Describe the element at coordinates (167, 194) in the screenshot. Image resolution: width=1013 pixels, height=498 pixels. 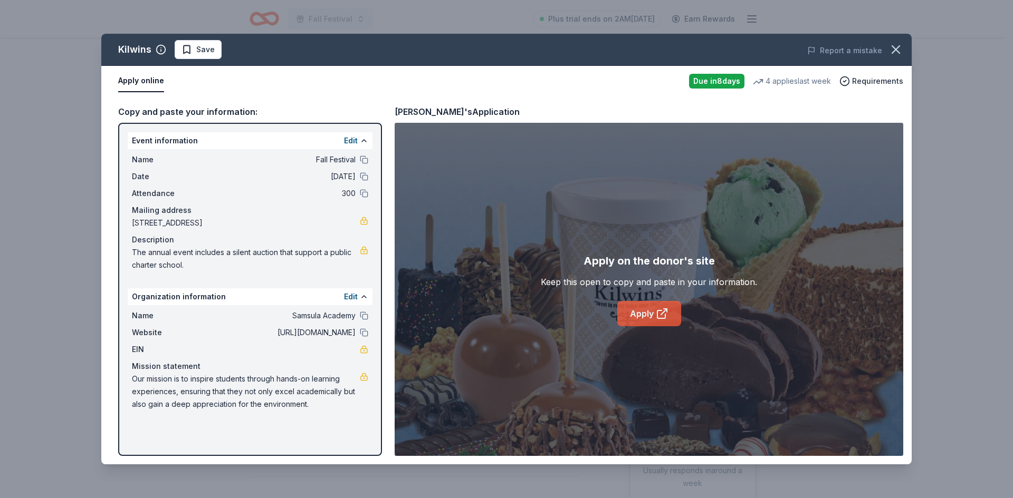
I see `span: Attendance` at that location.